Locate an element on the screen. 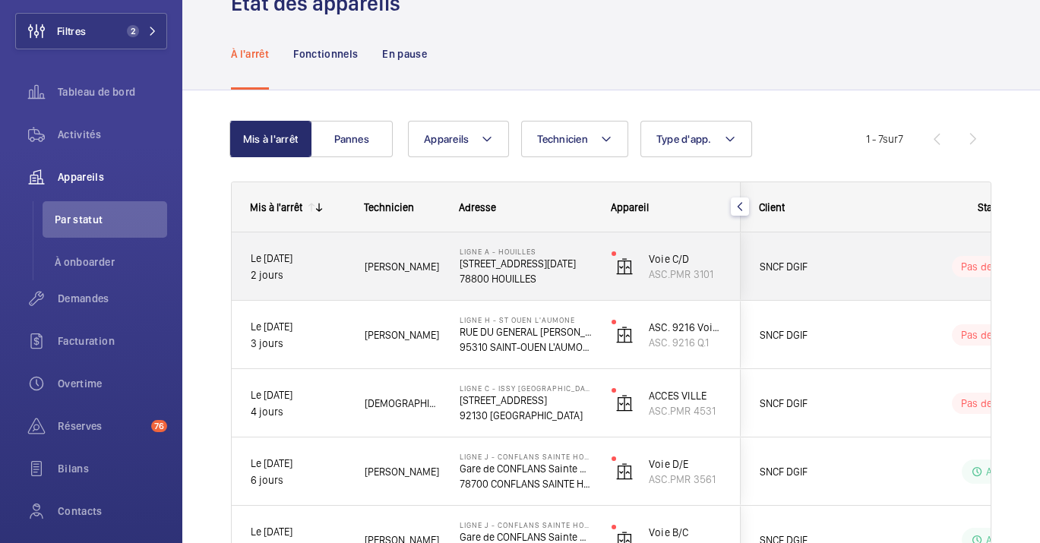 This screenshot has width=1040, height=543. span: 76 is located at coordinates (159, 426).